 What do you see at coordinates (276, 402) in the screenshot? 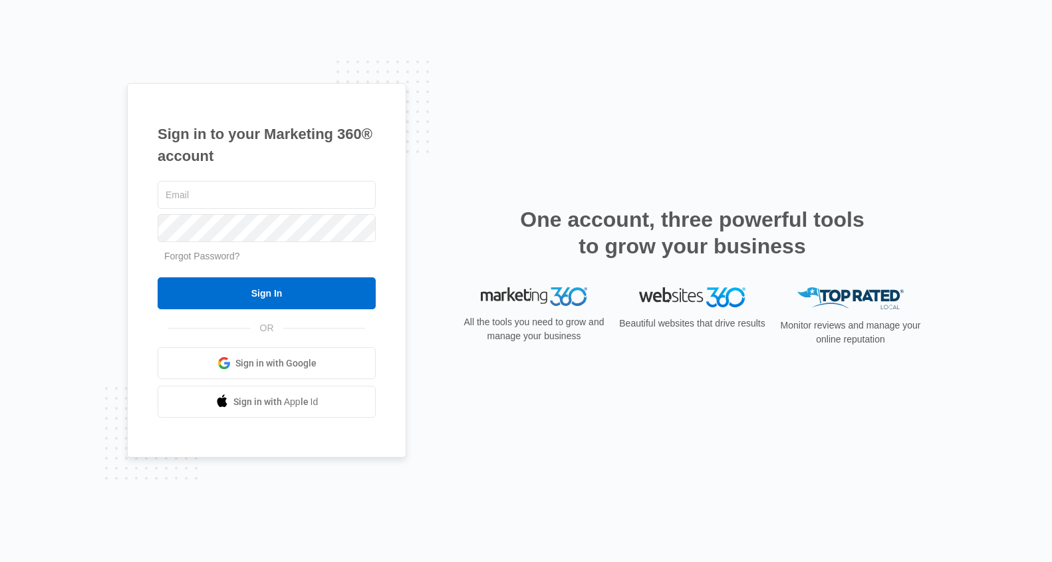
I see `span: Sign in with Apple Id` at bounding box center [276, 402].